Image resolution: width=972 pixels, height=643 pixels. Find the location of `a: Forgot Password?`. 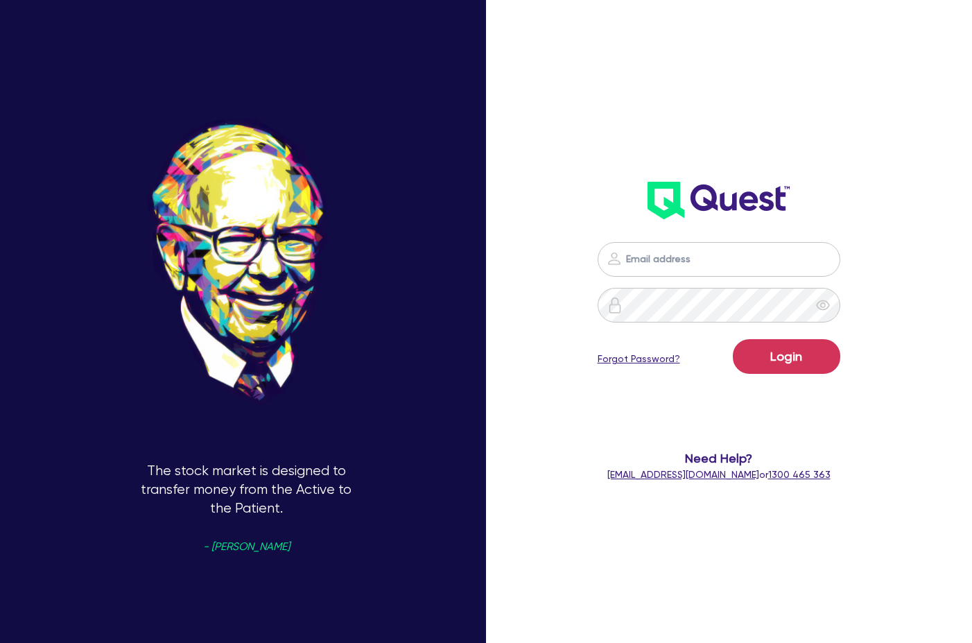

a: Forgot Password? is located at coordinates (638, 358).